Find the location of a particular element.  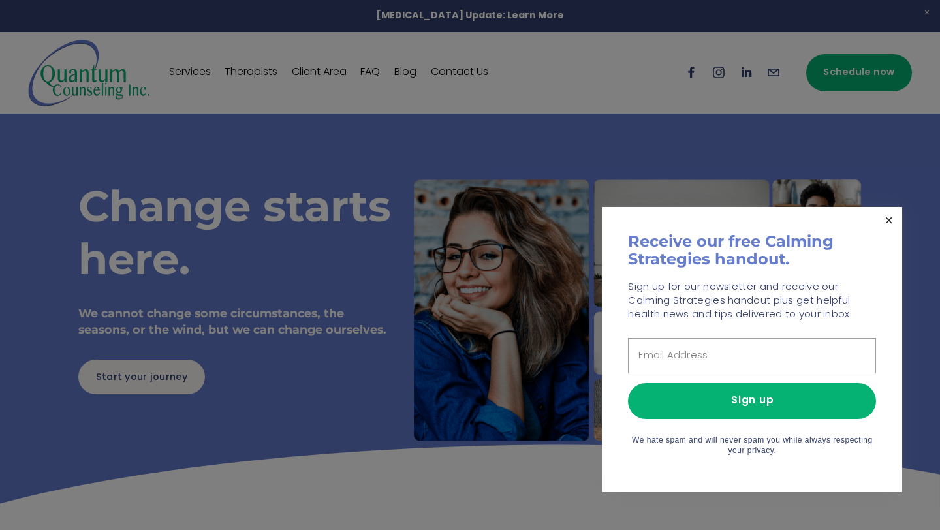

h1: Receive our free Calming Strategies handout. is located at coordinates (752, 250).